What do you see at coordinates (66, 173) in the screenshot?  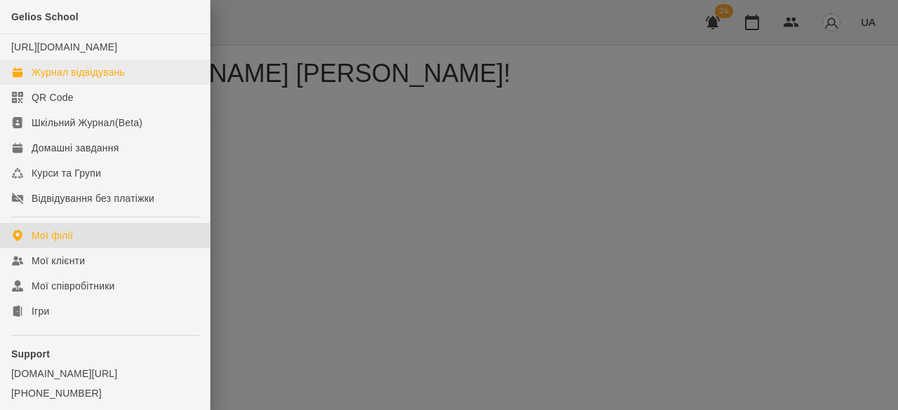 I see `div: Курси та Групи` at bounding box center [66, 173].